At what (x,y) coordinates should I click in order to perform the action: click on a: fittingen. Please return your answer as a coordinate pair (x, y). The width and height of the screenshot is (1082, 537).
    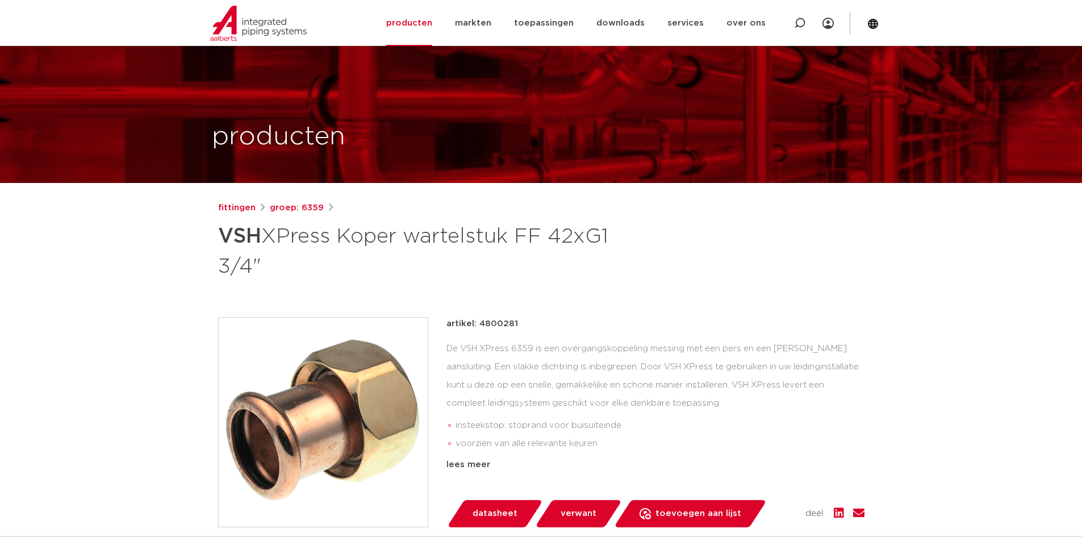
    Looking at the image, I should click on (237, 208).